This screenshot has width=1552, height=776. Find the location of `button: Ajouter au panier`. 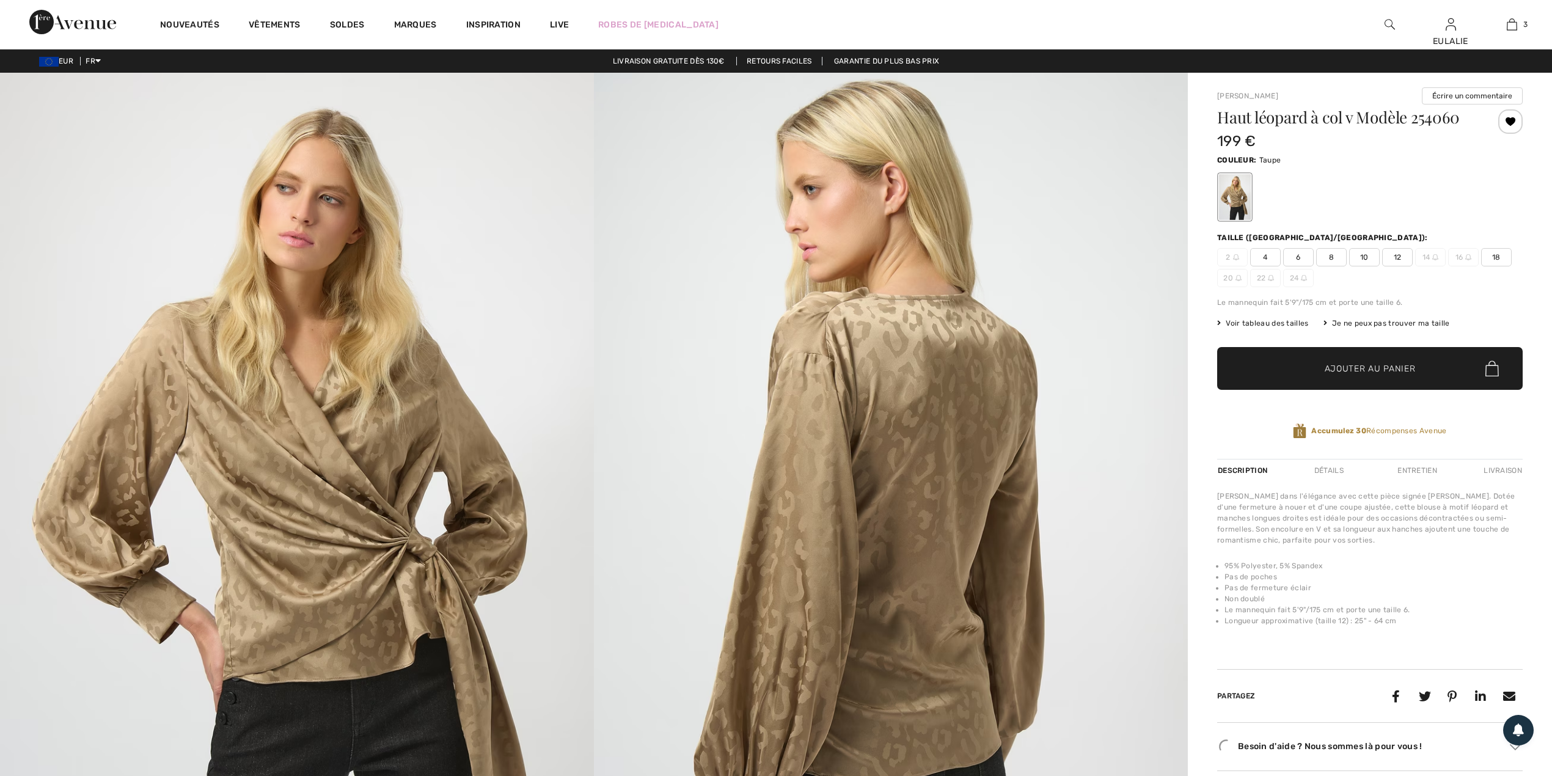

button: Ajouter au panier is located at coordinates (1370, 368).